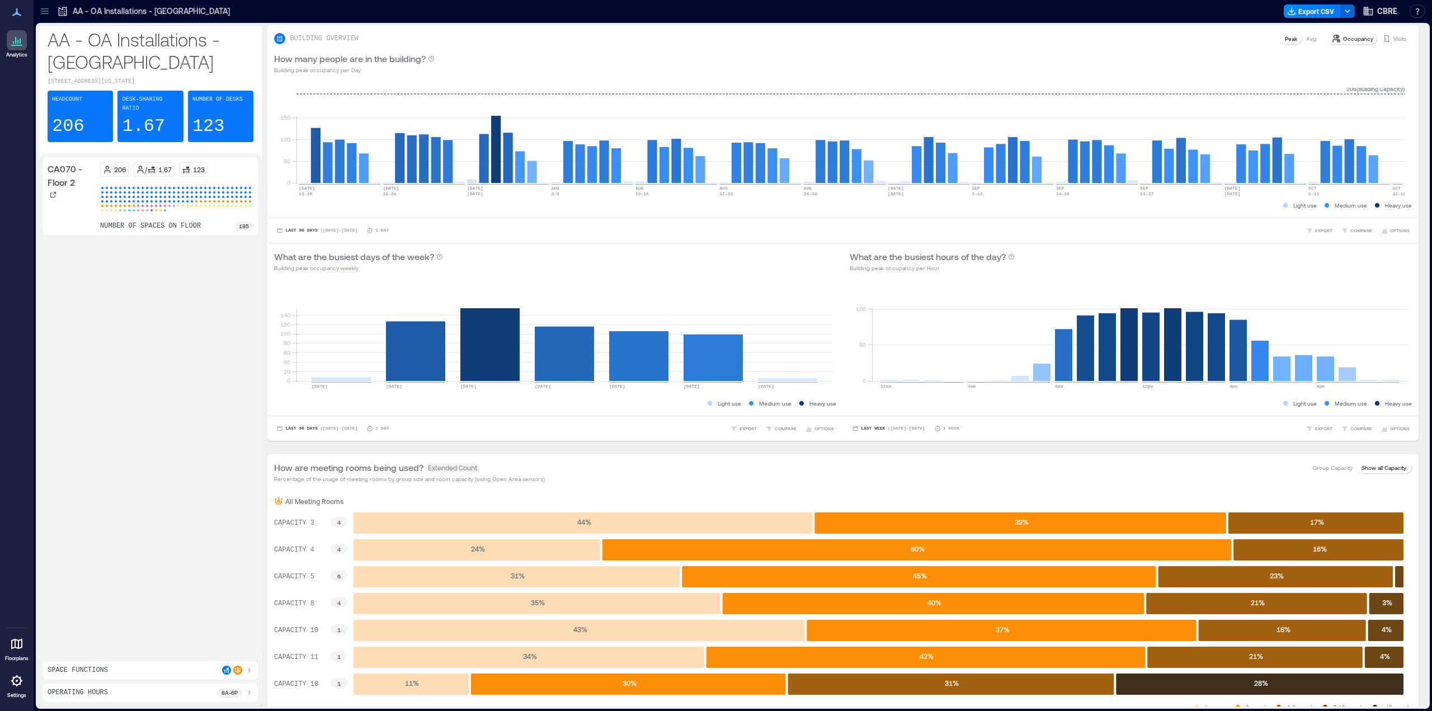 This screenshot has width=1432, height=711. What do you see at coordinates (580, 629) in the screenshot?
I see `text: 43 %` at bounding box center [580, 629].